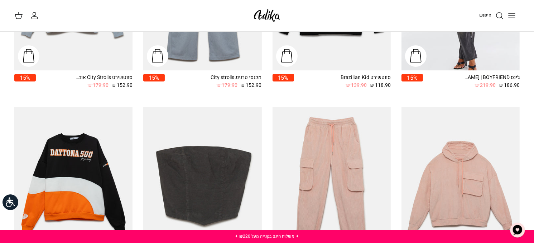  I want to click on img: Adika IL, so click(267, 15).